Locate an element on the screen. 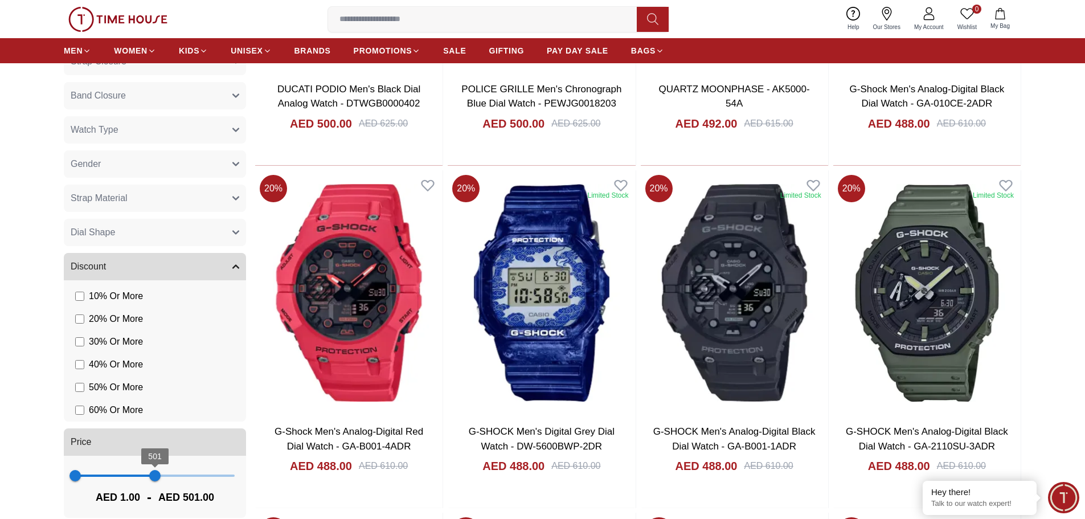 This screenshot has width=1085, height=519. span: AED 1.00 is located at coordinates (118, 497).